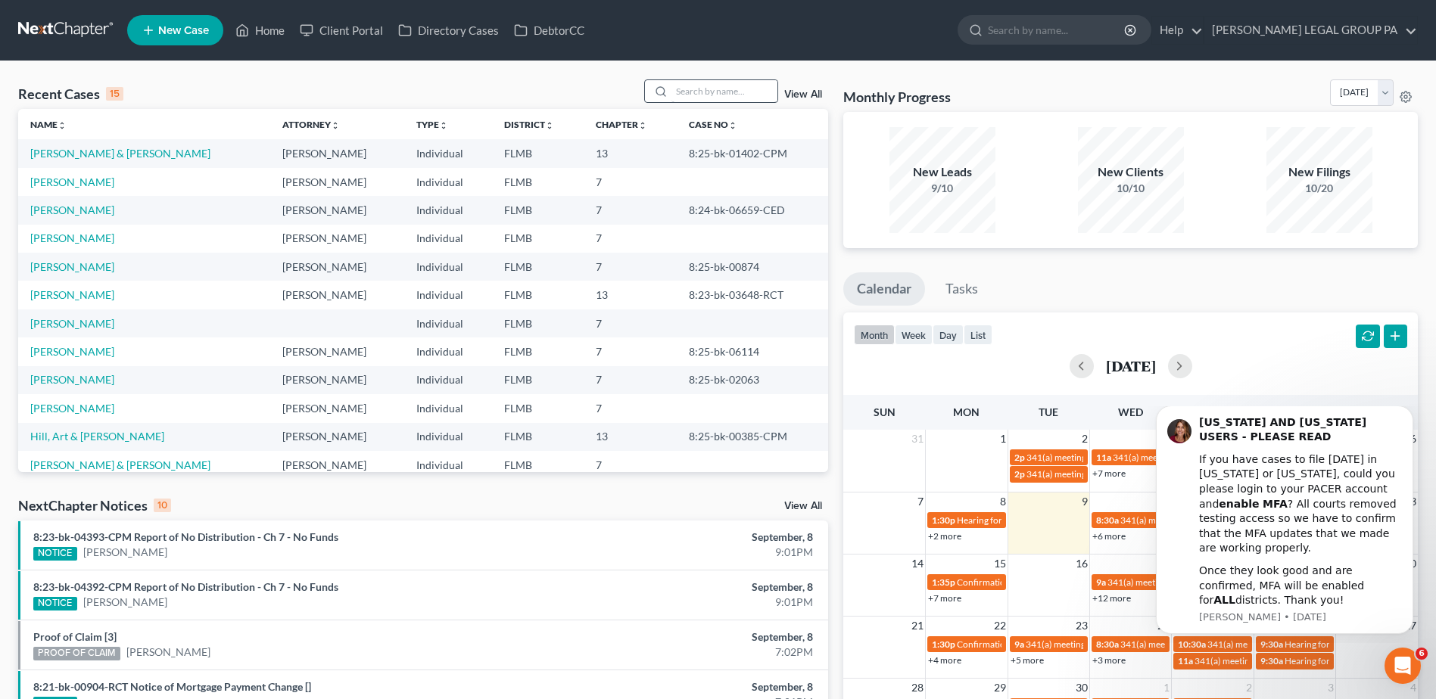  What do you see at coordinates (1111, 598) in the screenshot?
I see `a: +12 more` at bounding box center [1111, 598].